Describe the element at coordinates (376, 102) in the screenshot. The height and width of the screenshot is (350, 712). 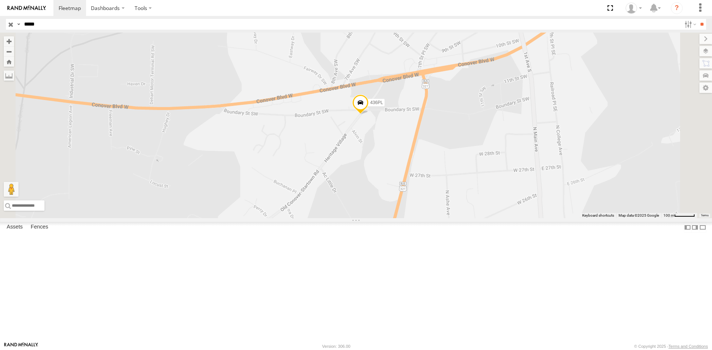
I see `span: 436PL` at that location.